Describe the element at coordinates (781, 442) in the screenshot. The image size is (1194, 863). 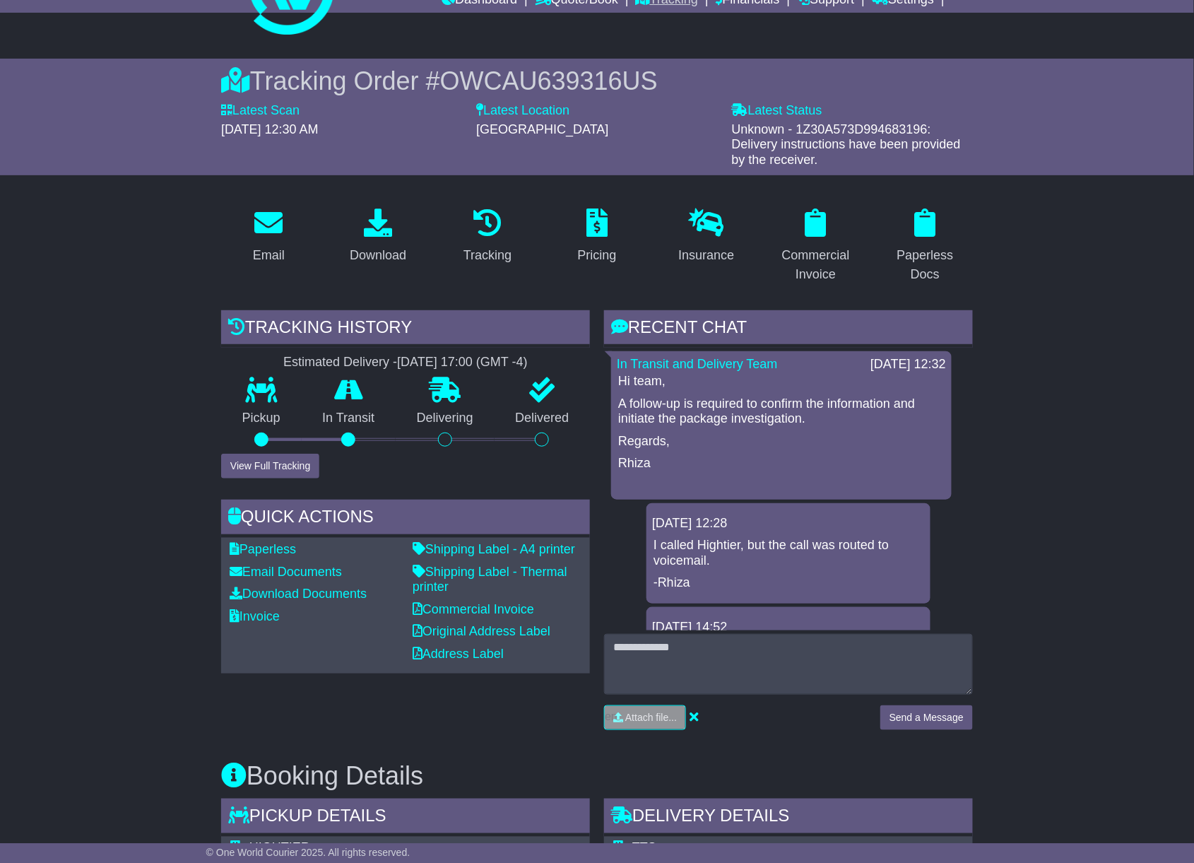
I see `p: Regards,` at that location.